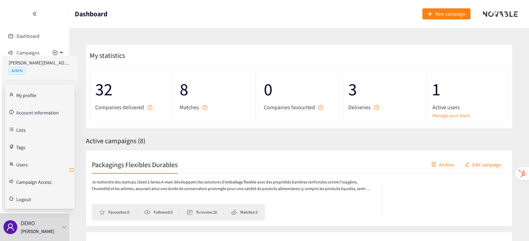 Image resolution: width=529 pixels, height=241 pixels. What do you see at coordinates (244, 212) in the screenshot?
I see `li: Matches: 3` at bounding box center [244, 212].